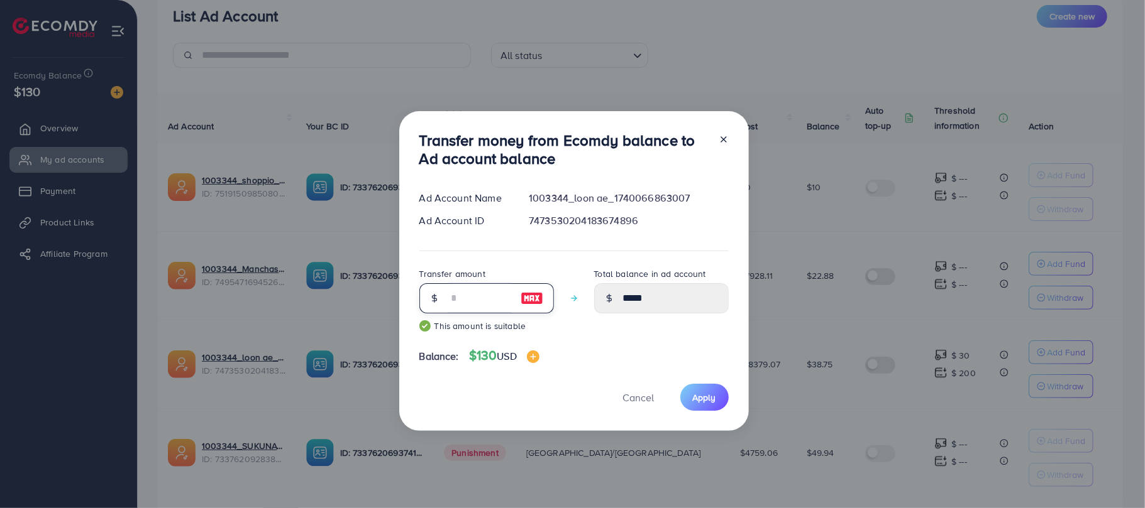 The image size is (1145, 508). I want to click on button: Cancel, so click(639, 397).